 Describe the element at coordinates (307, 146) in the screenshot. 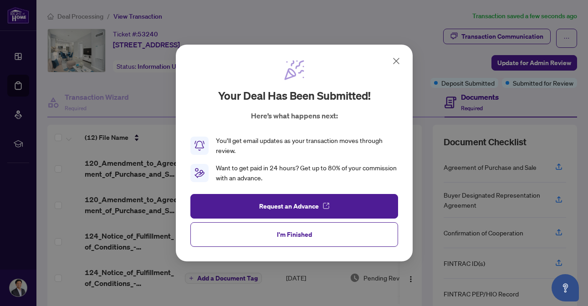

I see `div: You’ll get email updates as your transaction moves through review.` at that location.